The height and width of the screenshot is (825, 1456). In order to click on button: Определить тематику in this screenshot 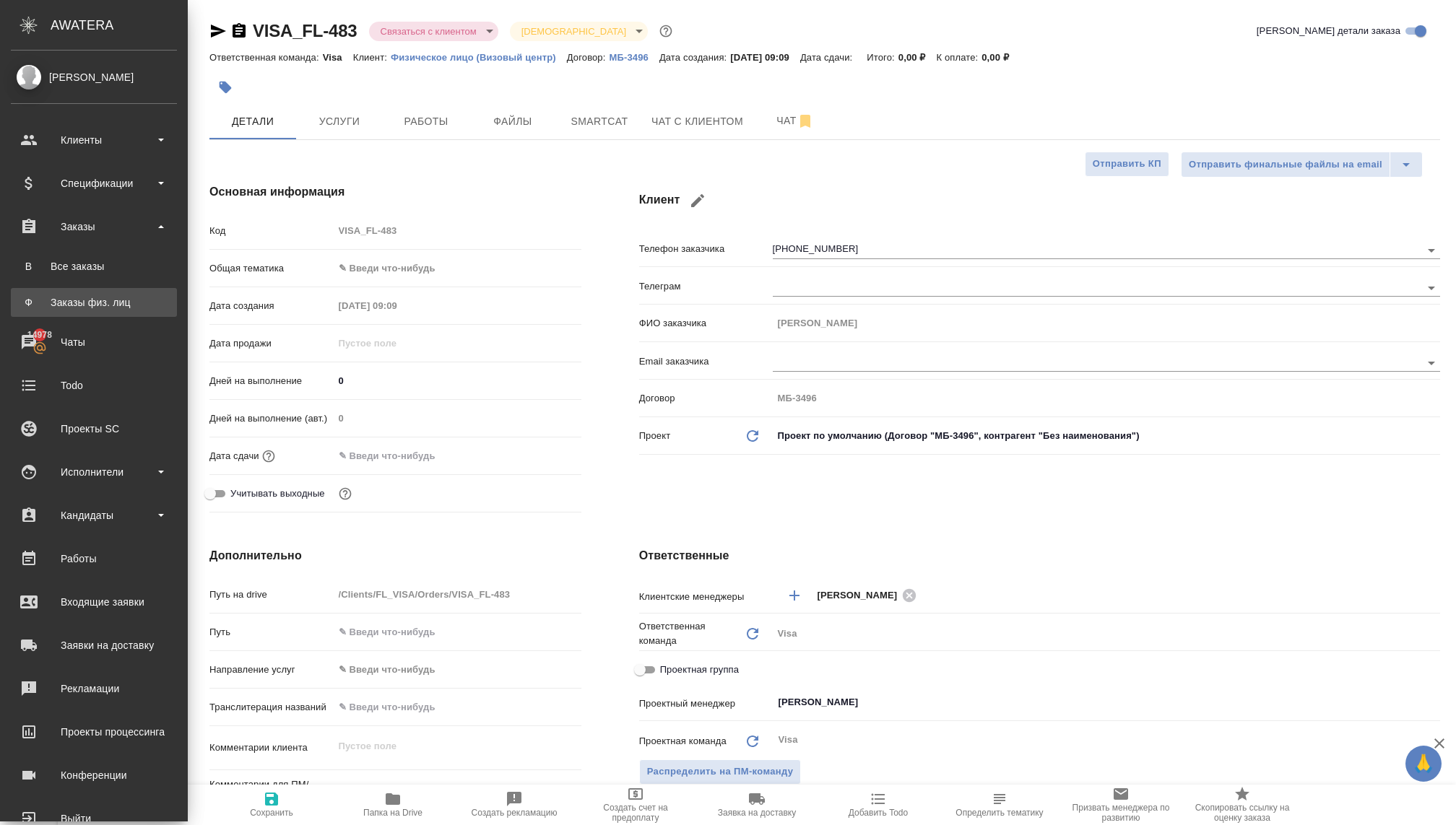, I will do `click(999, 805)`.